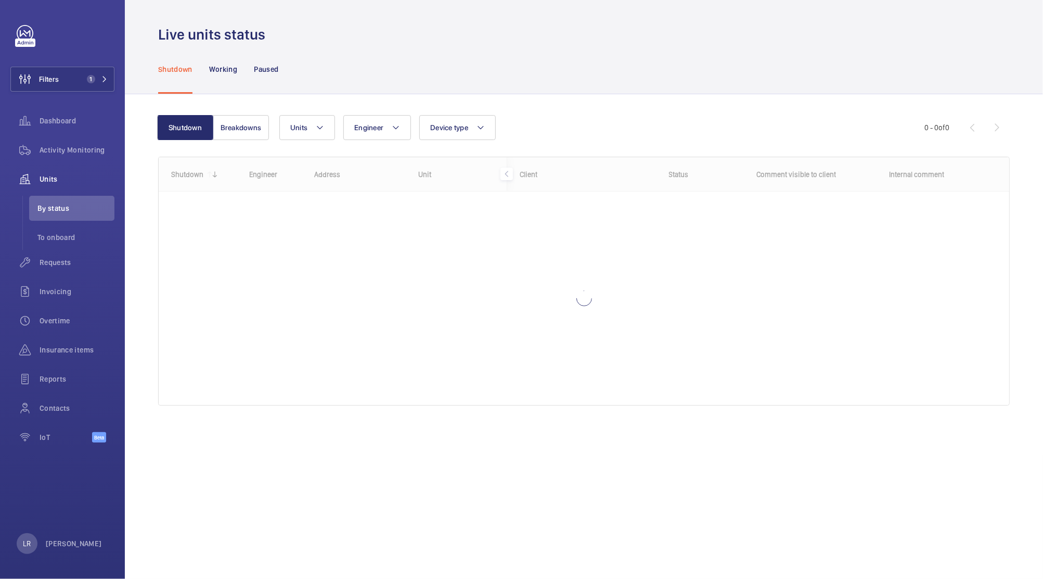 This screenshot has width=1043, height=579. What do you see at coordinates (241, 127) in the screenshot?
I see `button: Breakdowns` at bounding box center [241, 127].